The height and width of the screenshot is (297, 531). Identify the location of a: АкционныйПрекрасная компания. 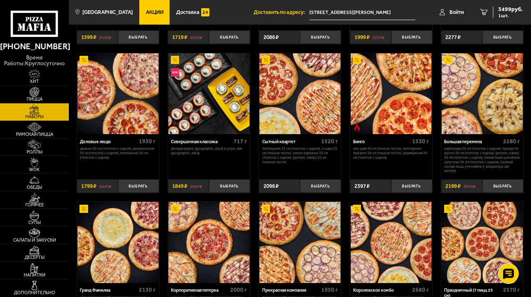
(300, 242).